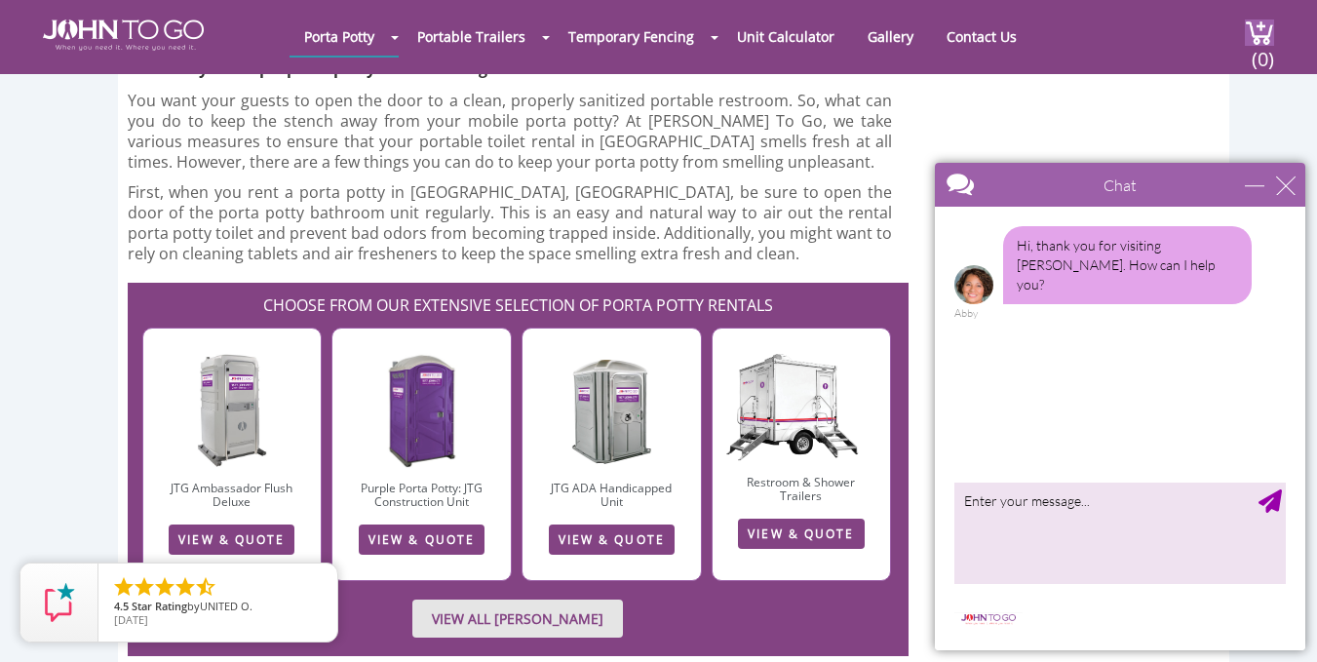 The height and width of the screenshot is (662, 1317). What do you see at coordinates (510, 132) in the screenshot?
I see `p: You want your guests to open the door to a clean, properly sanitized portable restroom. So, what ...` at bounding box center [510, 132].